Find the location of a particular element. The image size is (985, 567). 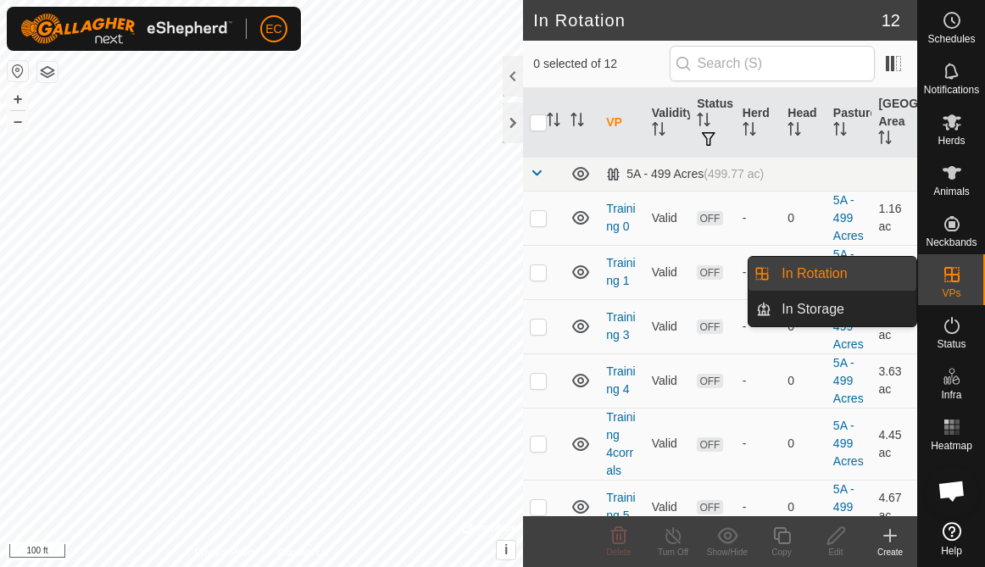

th: Pasture is located at coordinates (849, 123).